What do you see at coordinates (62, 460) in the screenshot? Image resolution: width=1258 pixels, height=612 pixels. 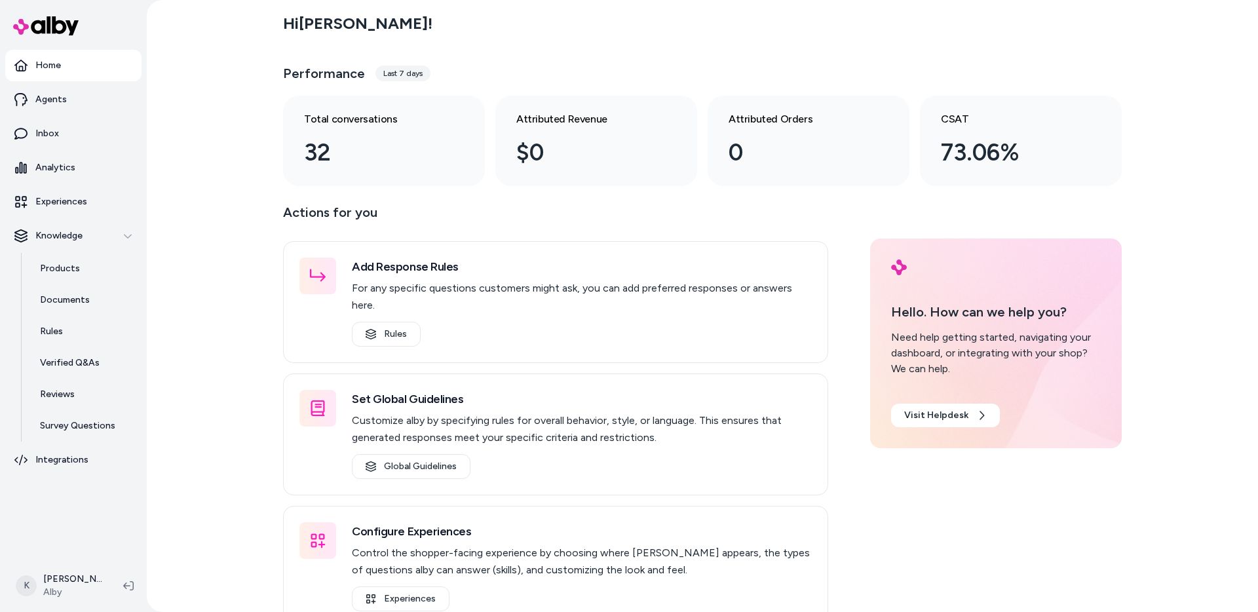 I see `p: Integrations` at bounding box center [62, 460].